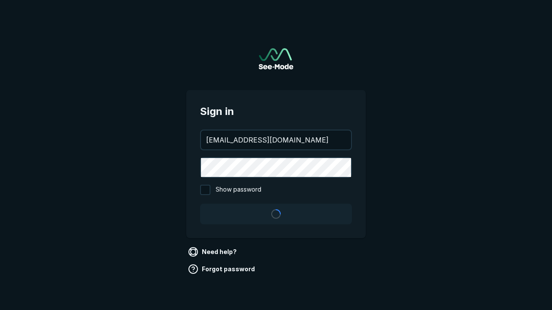  Describe the element at coordinates (222, 269) in the screenshot. I see `a: Forgot password` at that location.